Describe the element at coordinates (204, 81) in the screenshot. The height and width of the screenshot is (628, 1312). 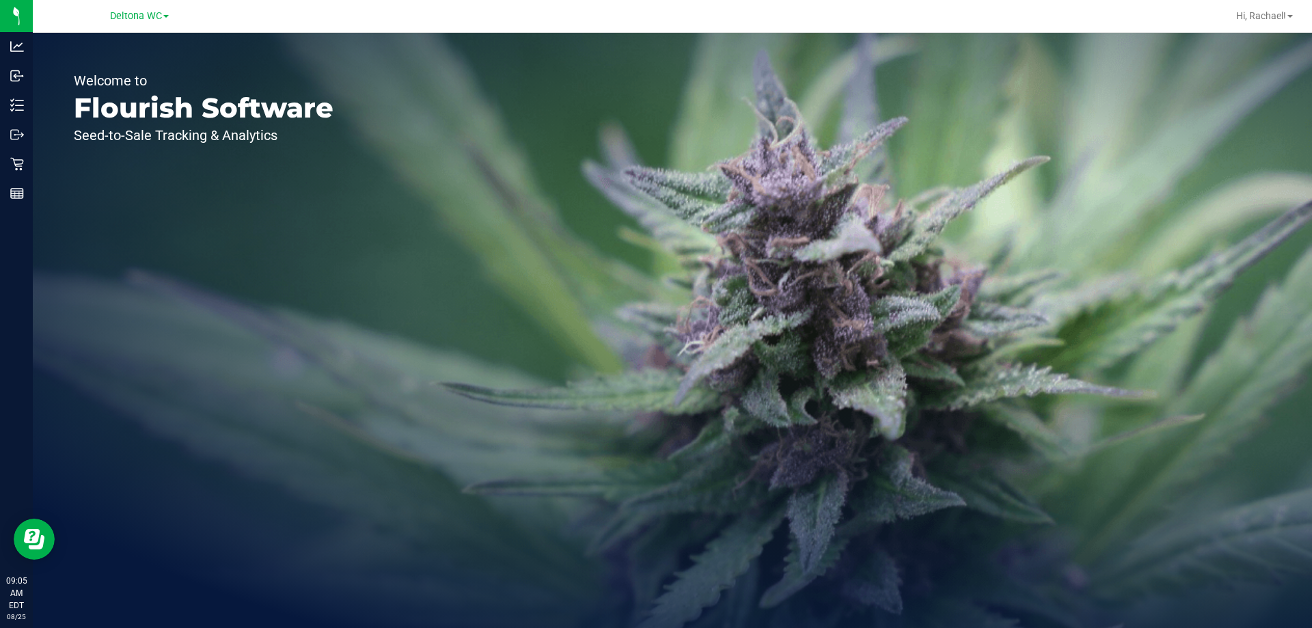
I see `p: Welcome to` at that location.